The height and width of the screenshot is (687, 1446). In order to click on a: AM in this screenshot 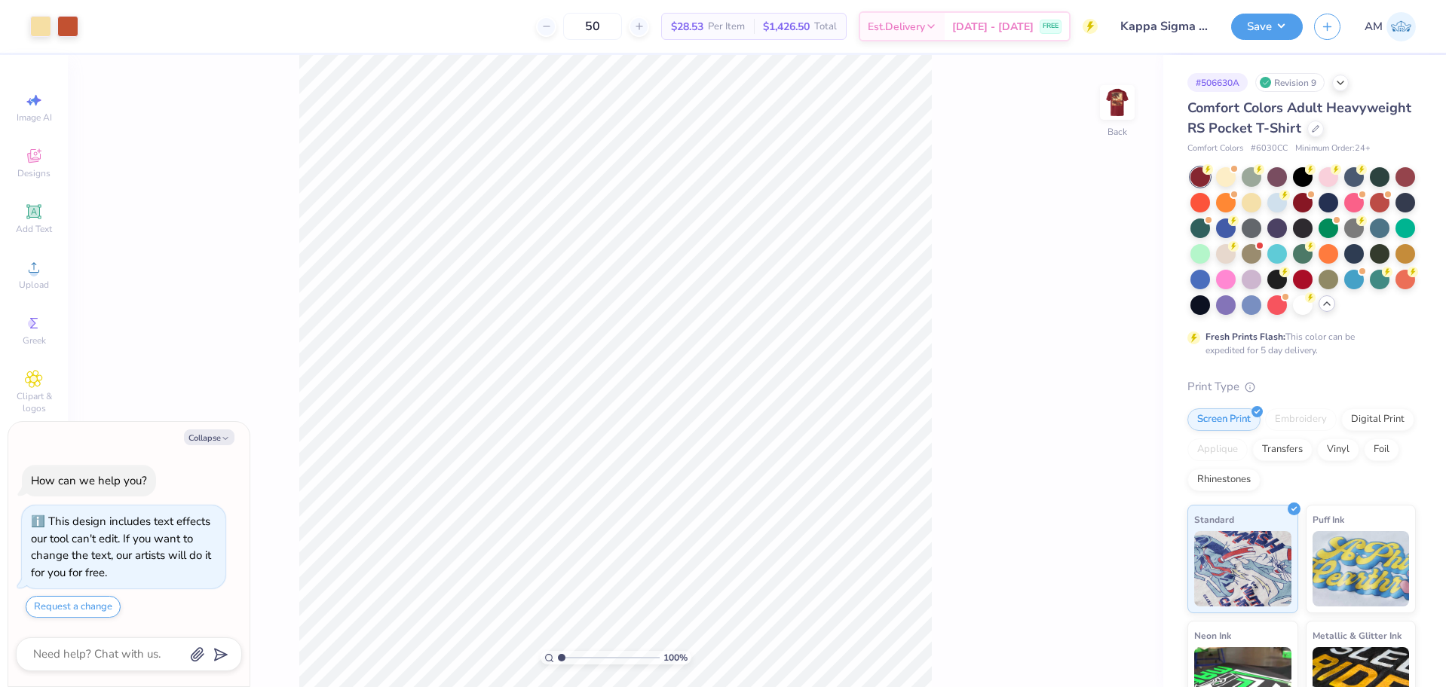, I will do `click(1390, 26)`.